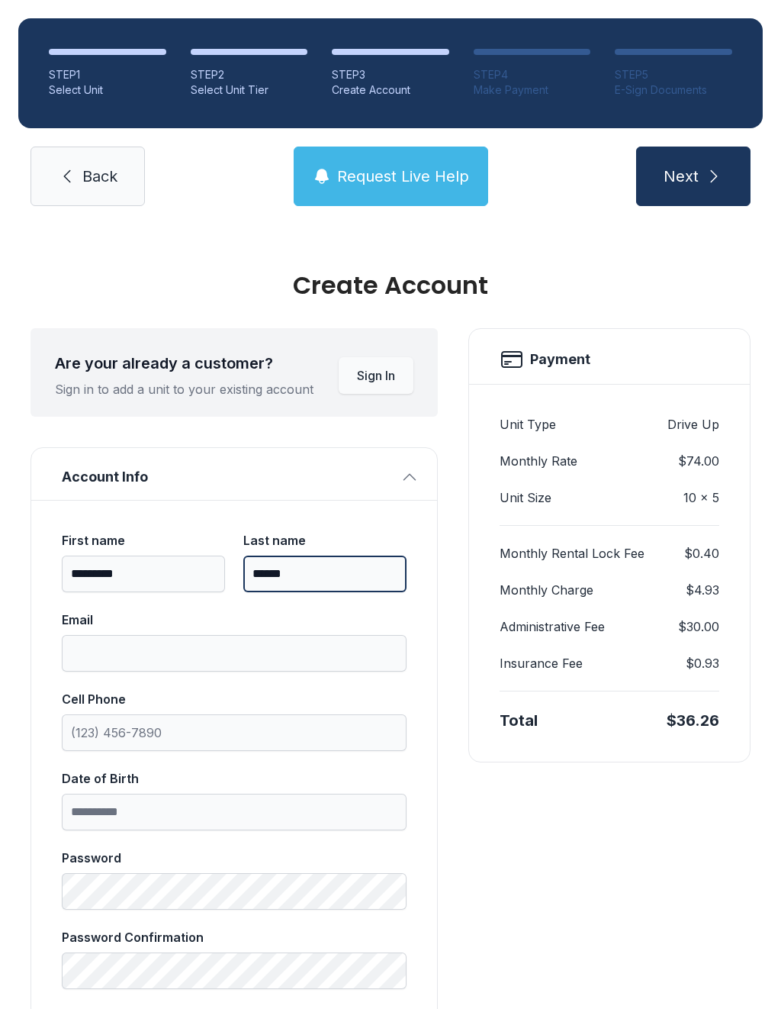  What do you see at coordinates (234, 937) in the screenshot?
I see `div: Password Confirmation` at bounding box center [234, 937].